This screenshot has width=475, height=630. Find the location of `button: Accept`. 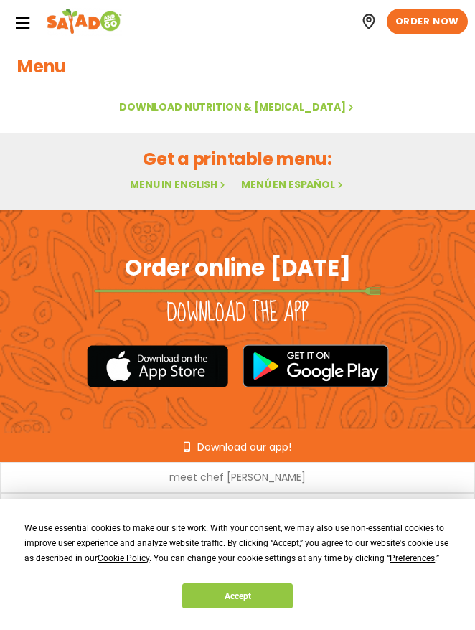

button: Accept is located at coordinates (238, 596).